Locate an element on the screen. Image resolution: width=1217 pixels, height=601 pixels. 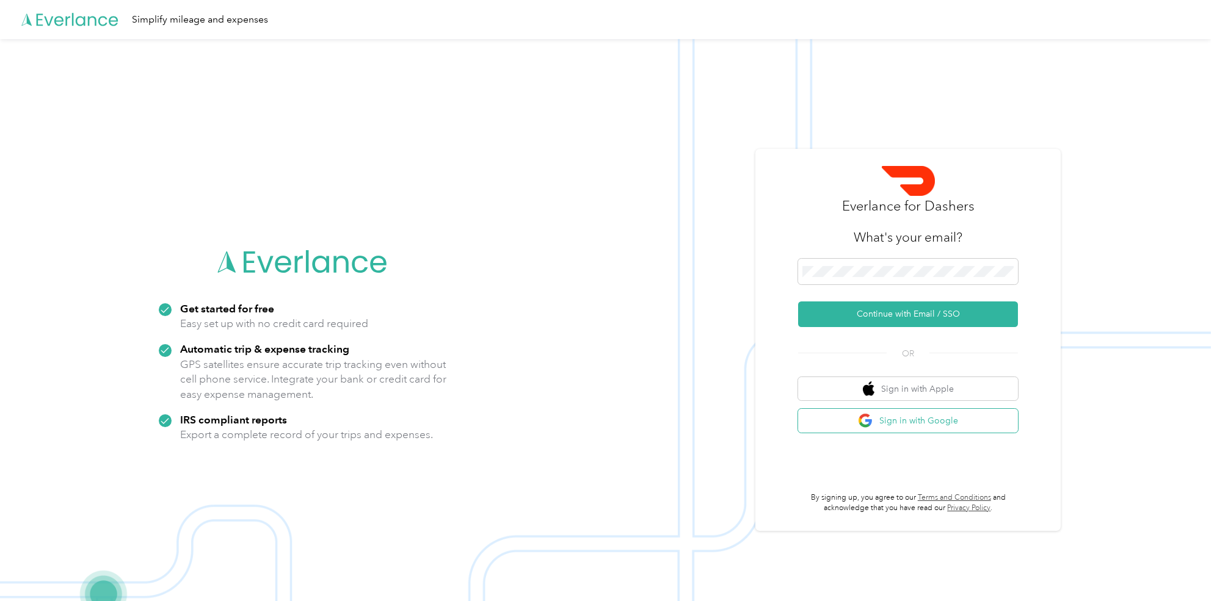
a: Privacy Policy is located at coordinates (968, 508).